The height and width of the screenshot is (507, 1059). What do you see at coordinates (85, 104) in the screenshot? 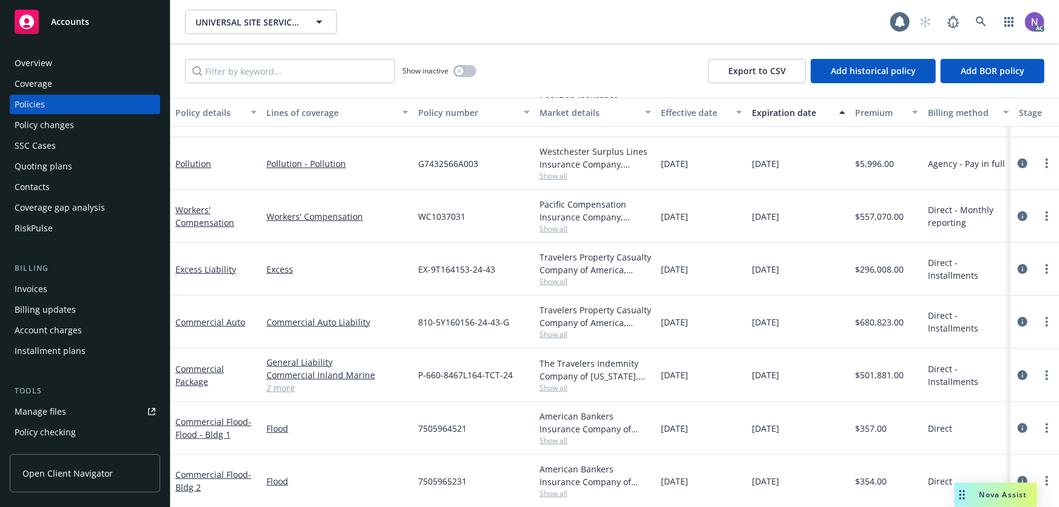
I see `a: Policies` at bounding box center [85, 104].